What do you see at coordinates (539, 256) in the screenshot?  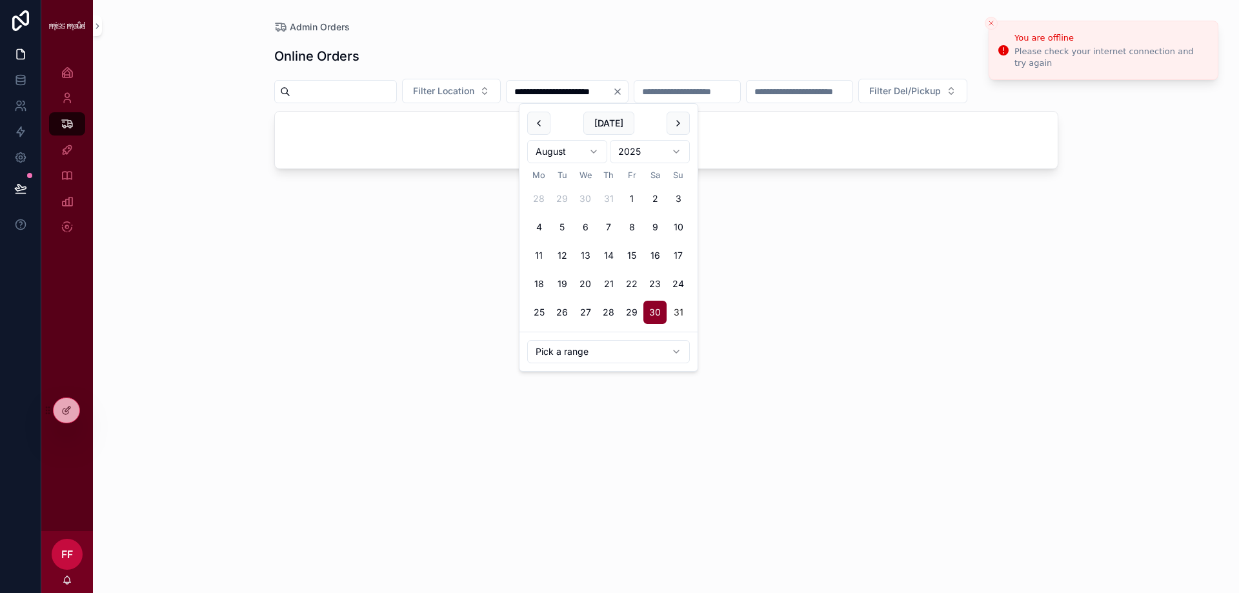 I see `button: Monday, 11 August 2025` at bounding box center [539, 256].